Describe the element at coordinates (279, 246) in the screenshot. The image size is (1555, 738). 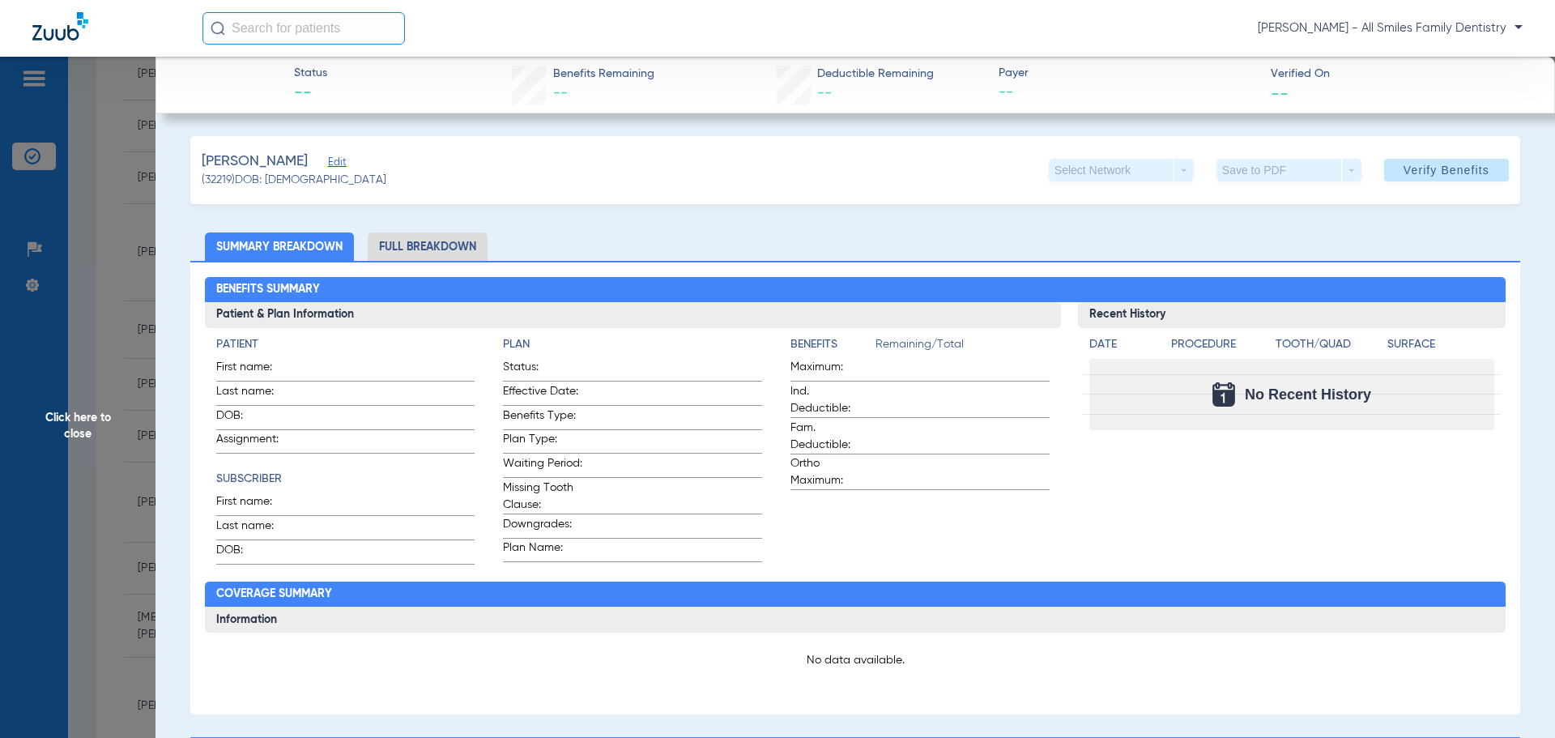
I see `li: Summary Breakdown` at that location.